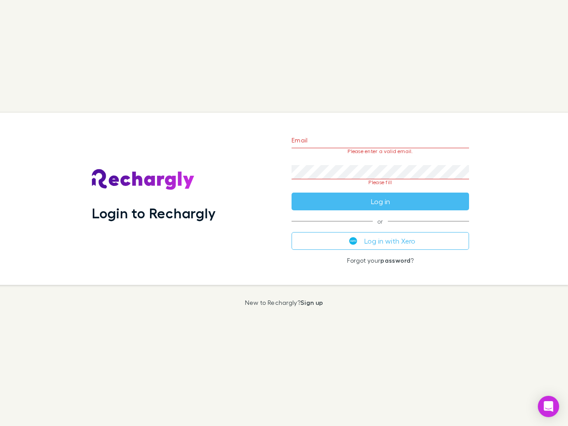 The image size is (568, 426). Describe the element at coordinates (143, 180) in the screenshot. I see `img: Rechargly's Logo` at that location.